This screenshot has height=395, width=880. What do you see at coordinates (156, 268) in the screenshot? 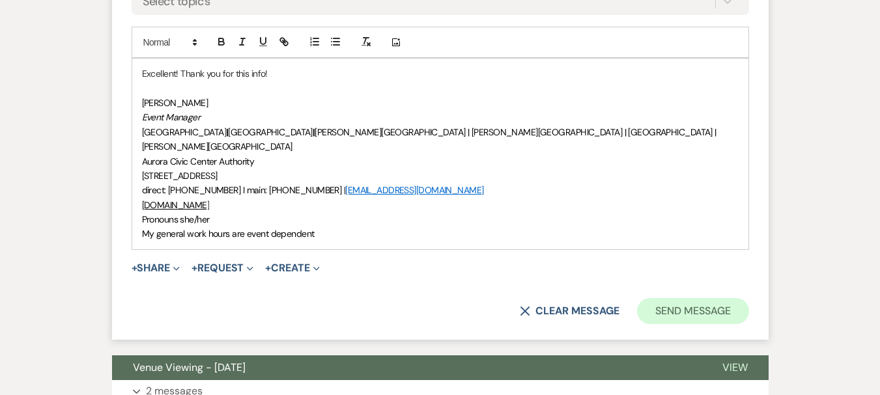
I see `button: Share` at bounding box center [156, 268].